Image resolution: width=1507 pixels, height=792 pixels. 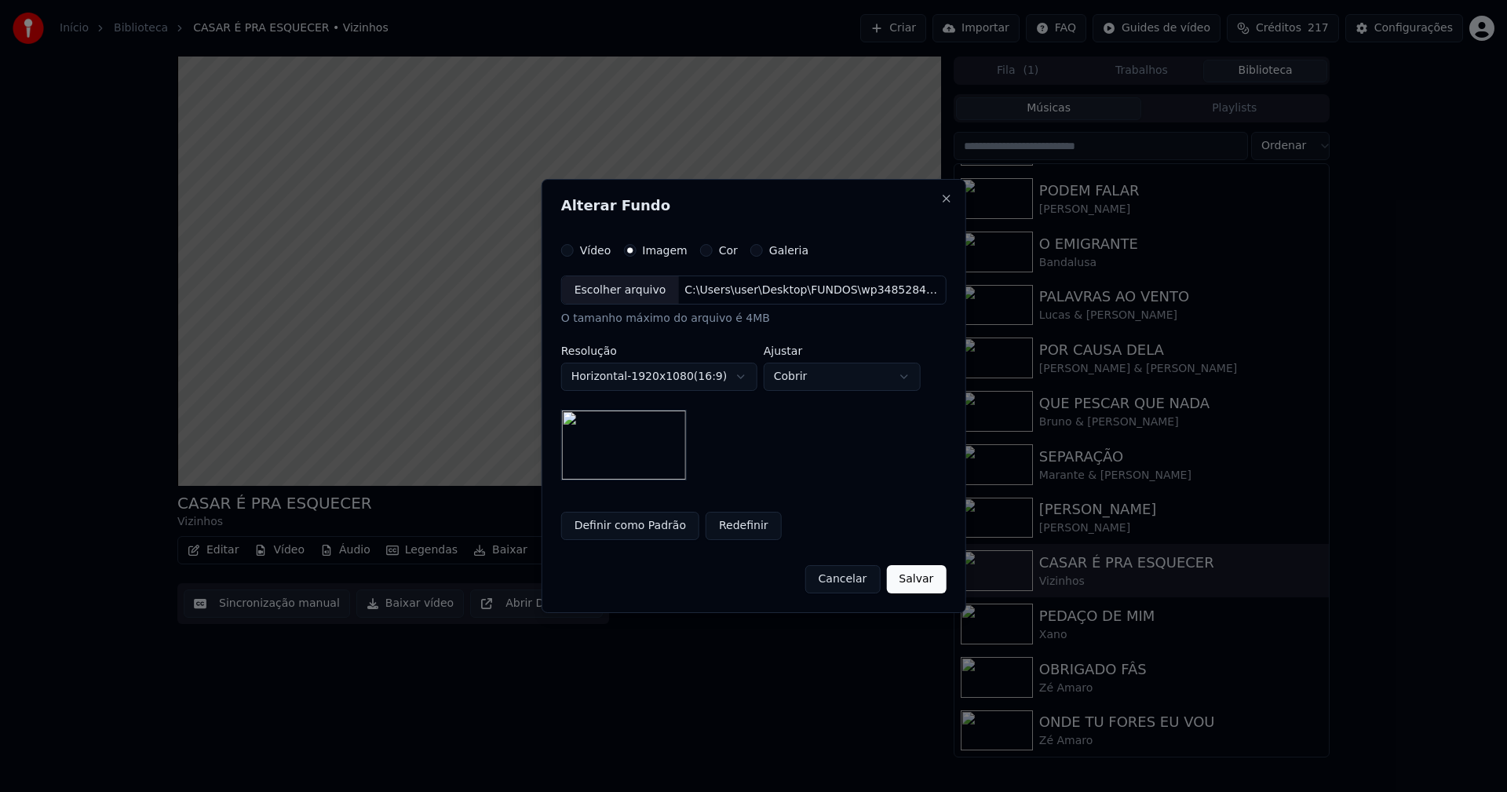 What do you see at coordinates (743, 526) in the screenshot?
I see `button: Redefinir` at bounding box center [743, 526].